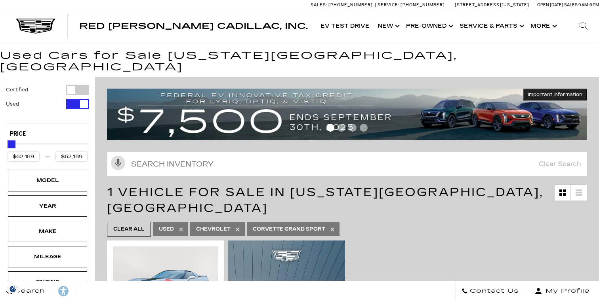  I want to click on a: EV Test Drive, so click(345, 26).